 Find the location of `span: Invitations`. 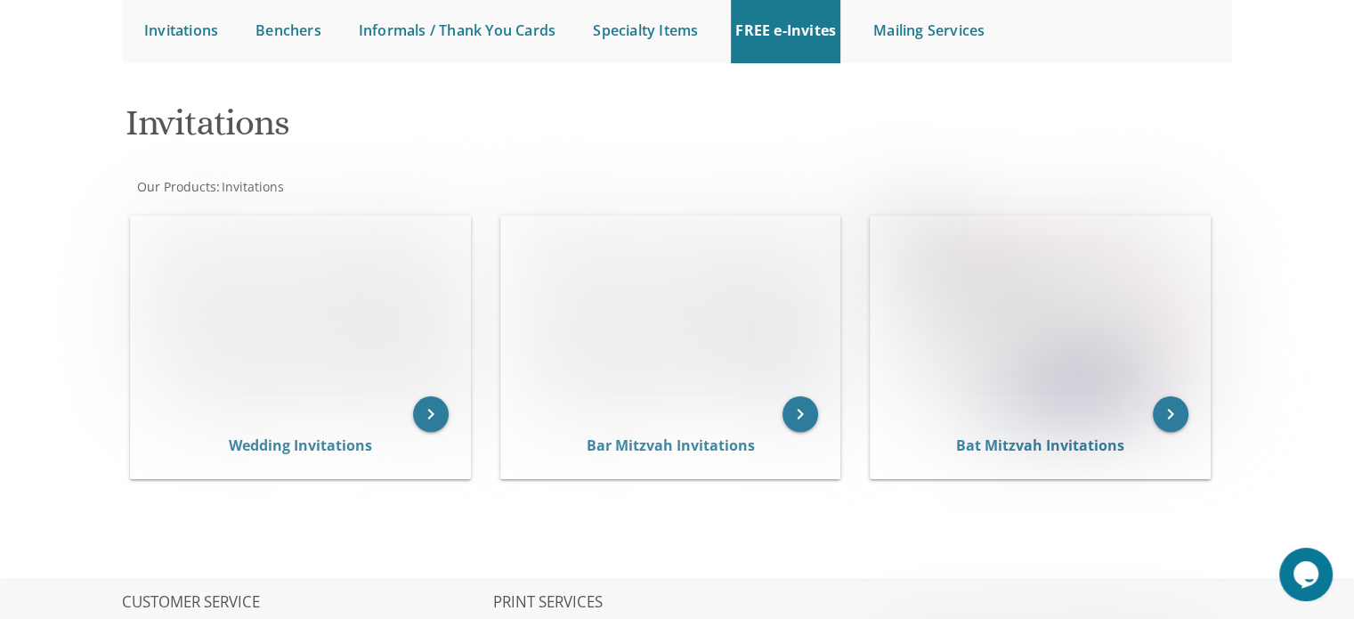

span: Invitations is located at coordinates (253, 186).